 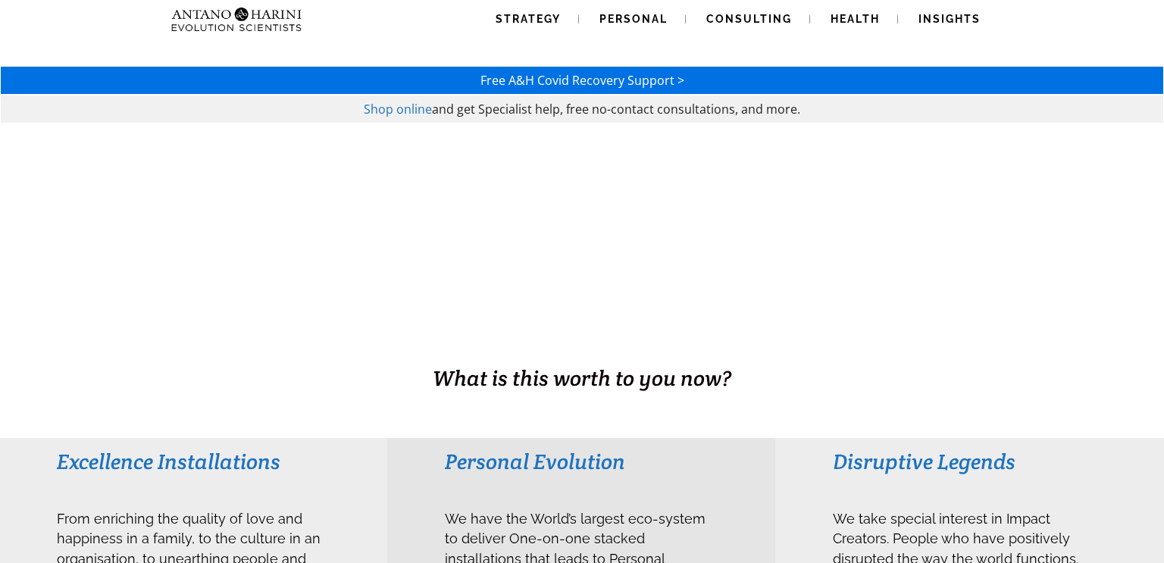 What do you see at coordinates (582, 378) in the screenshot?
I see `span: What is this worth to you now?` at bounding box center [582, 378].